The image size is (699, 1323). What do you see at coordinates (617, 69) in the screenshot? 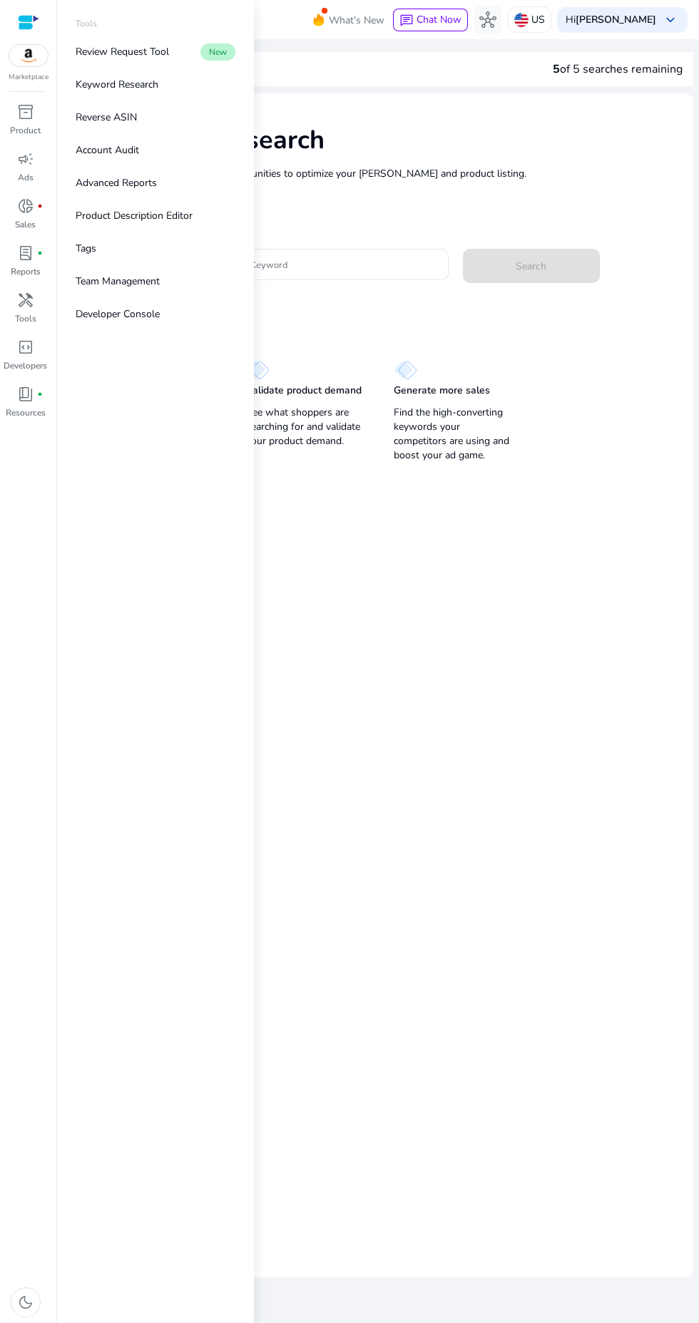
I see `div: of 5 searches remaining` at bounding box center [617, 69].